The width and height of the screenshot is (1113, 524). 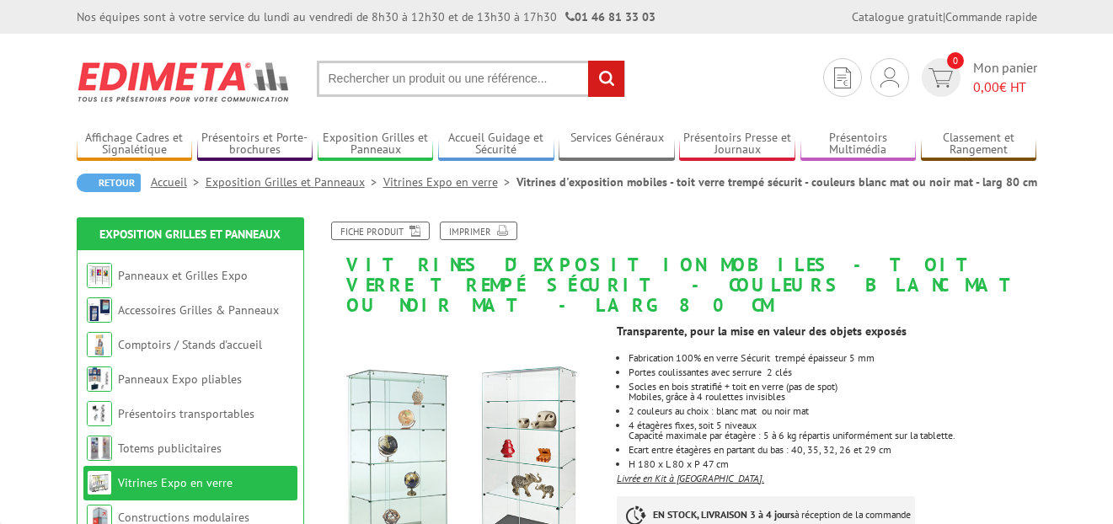 I want to click on p: Fabrication 100% en verre Sécurit trempé épaisseur 5 mm, so click(x=833, y=358).